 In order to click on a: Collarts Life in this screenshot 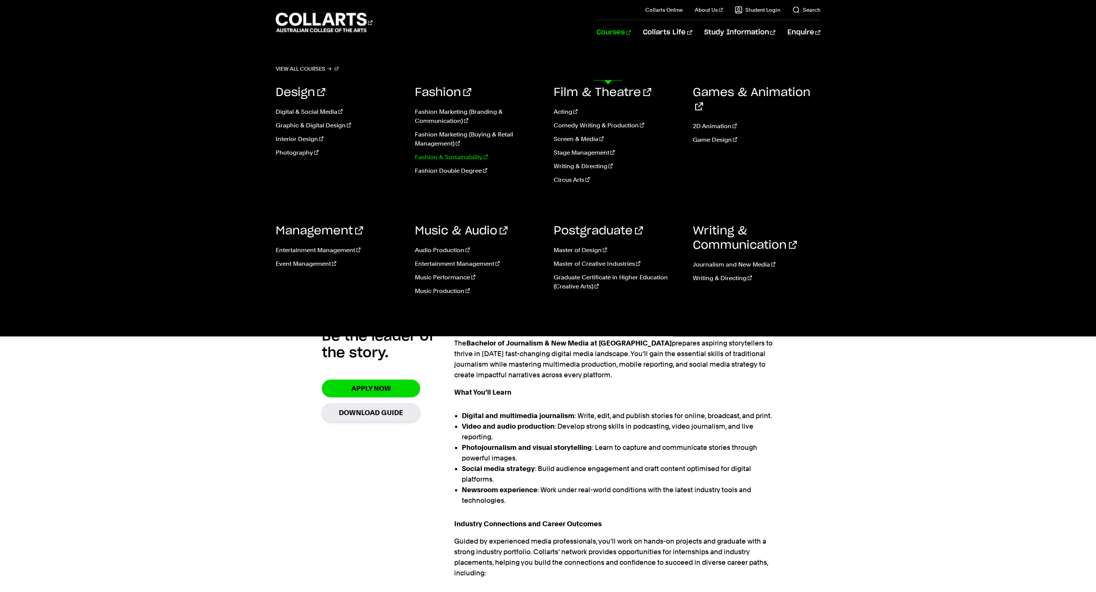, I will do `click(667, 33)`.